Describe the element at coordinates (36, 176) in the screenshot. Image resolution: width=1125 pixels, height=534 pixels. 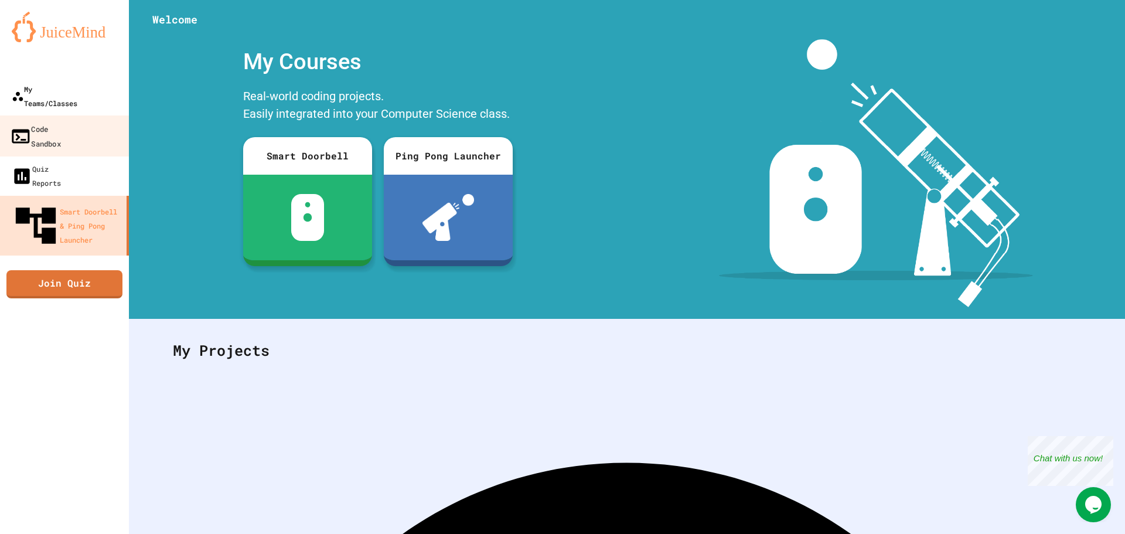
I see `div: Quiz Reports` at that location.